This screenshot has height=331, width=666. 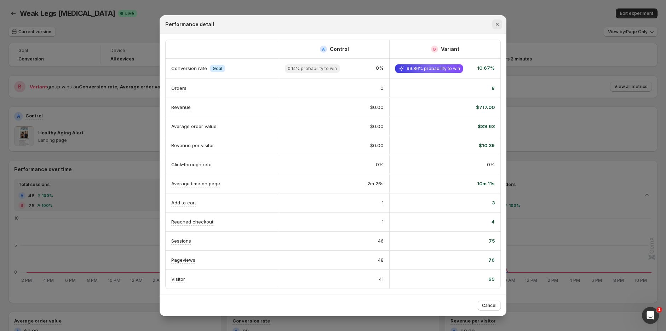 I want to click on span: 10m 11s, so click(x=486, y=184).